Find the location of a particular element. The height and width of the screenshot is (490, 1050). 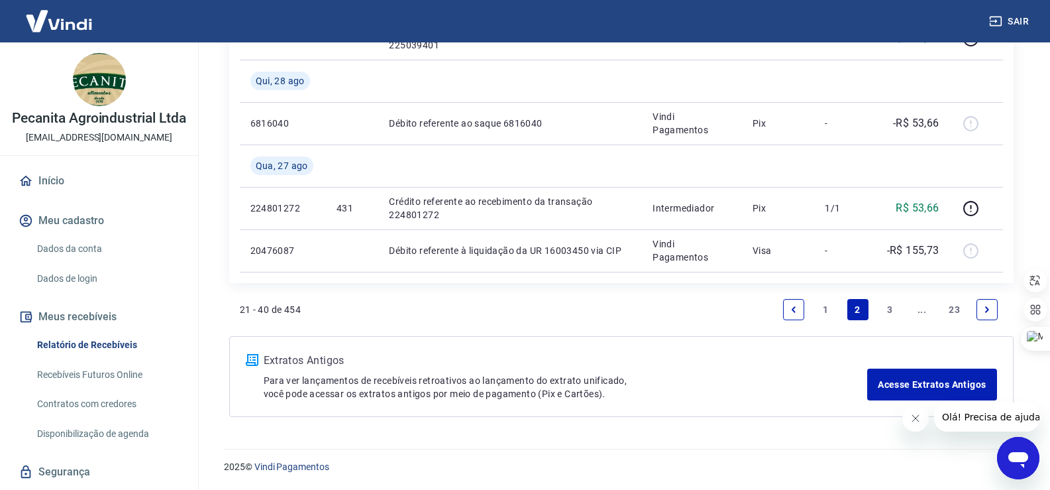

p: 6816040 is located at coordinates (283, 123).